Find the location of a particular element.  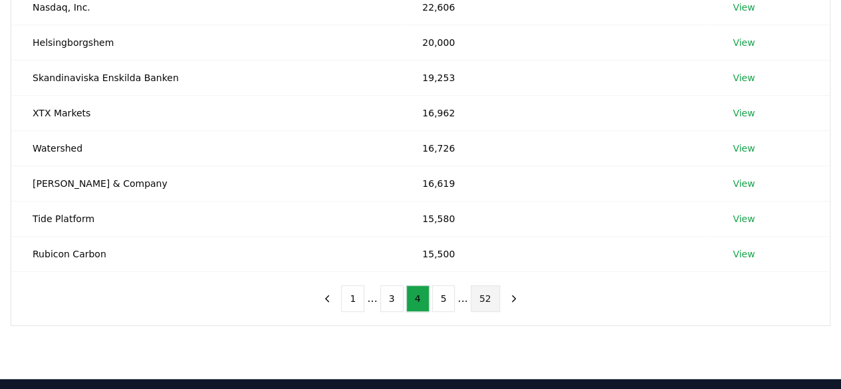

button: previous page is located at coordinates (327, 299).